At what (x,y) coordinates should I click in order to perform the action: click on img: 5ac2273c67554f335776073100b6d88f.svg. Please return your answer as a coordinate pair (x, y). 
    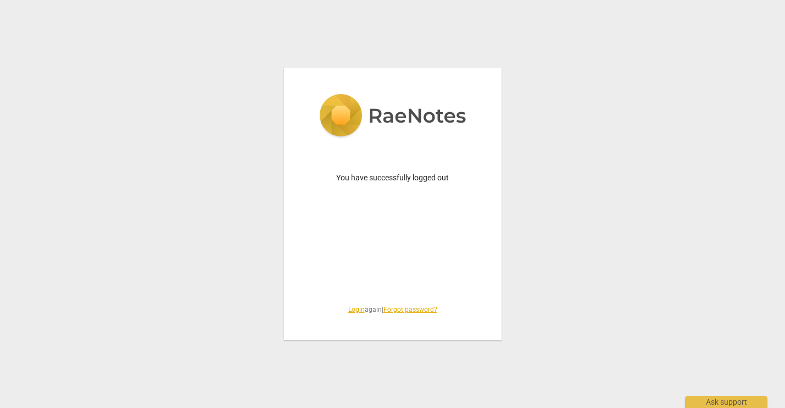
    Looking at the image, I should click on (393, 117).